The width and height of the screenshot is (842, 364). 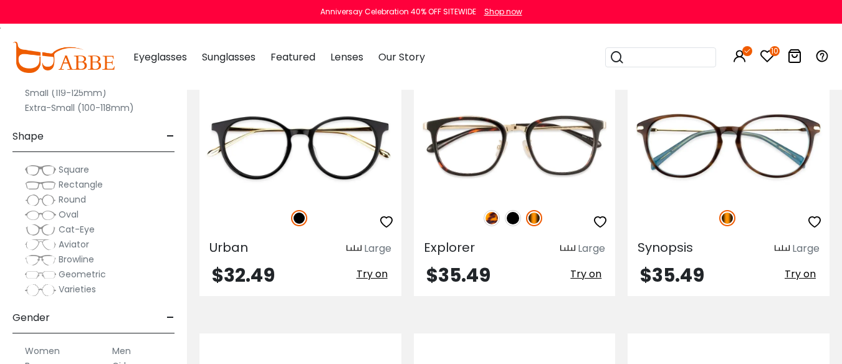 I want to click on span: Featured, so click(x=293, y=57).